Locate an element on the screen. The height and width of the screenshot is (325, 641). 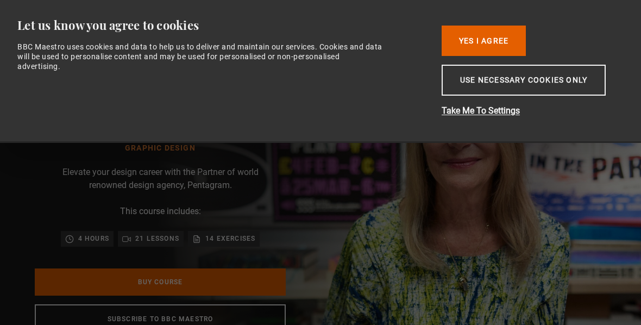
p: This course includes: is located at coordinates (160, 211).